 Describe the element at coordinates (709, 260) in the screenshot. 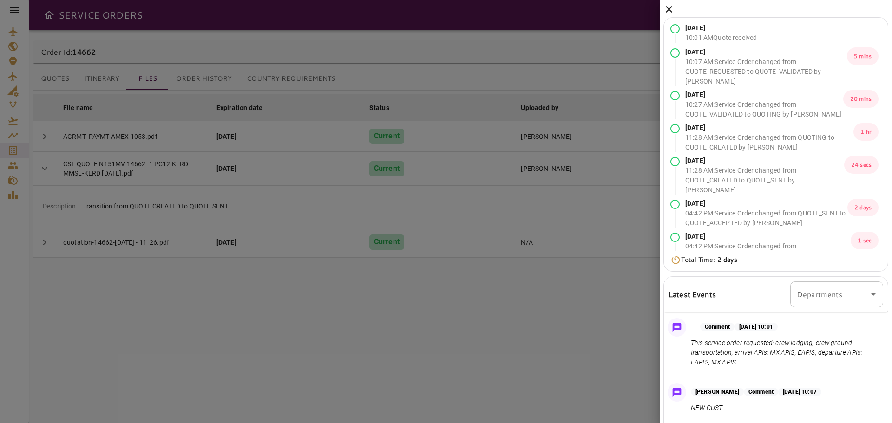

I see `p: Total Time:` at that location.